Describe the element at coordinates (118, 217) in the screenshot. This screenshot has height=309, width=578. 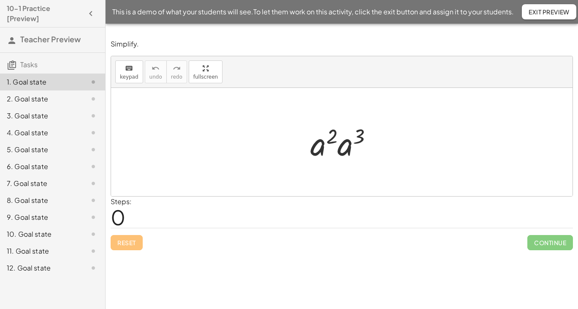
I see `span: 0` at that location.